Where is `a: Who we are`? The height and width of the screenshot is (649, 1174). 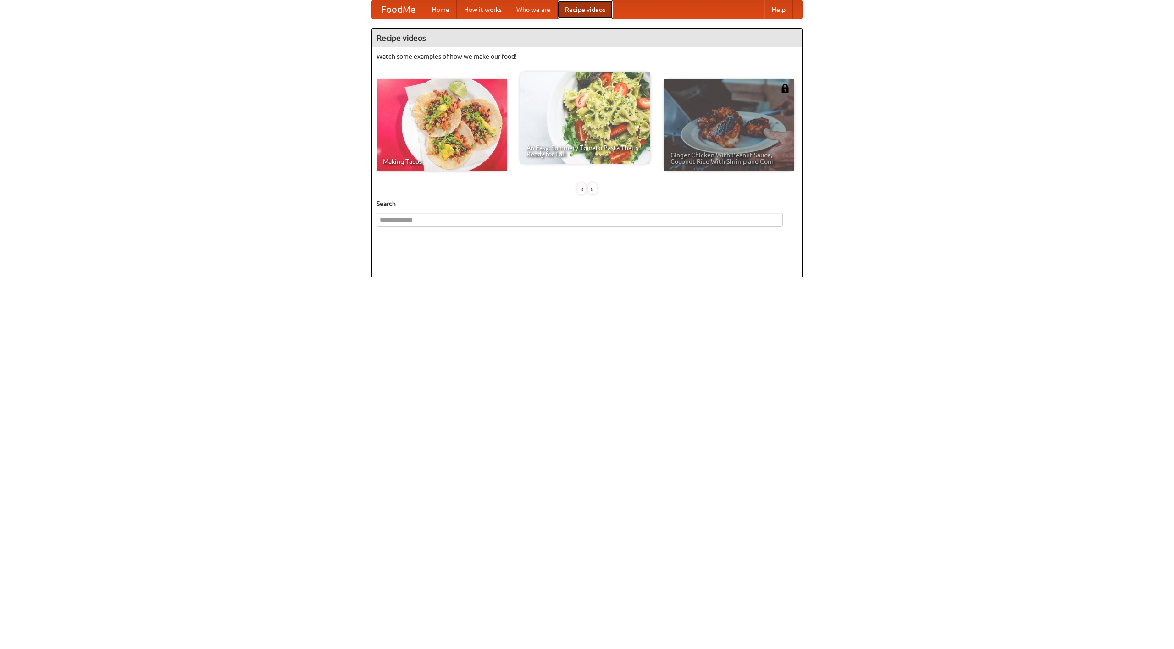
a: Who we are is located at coordinates (533, 10).